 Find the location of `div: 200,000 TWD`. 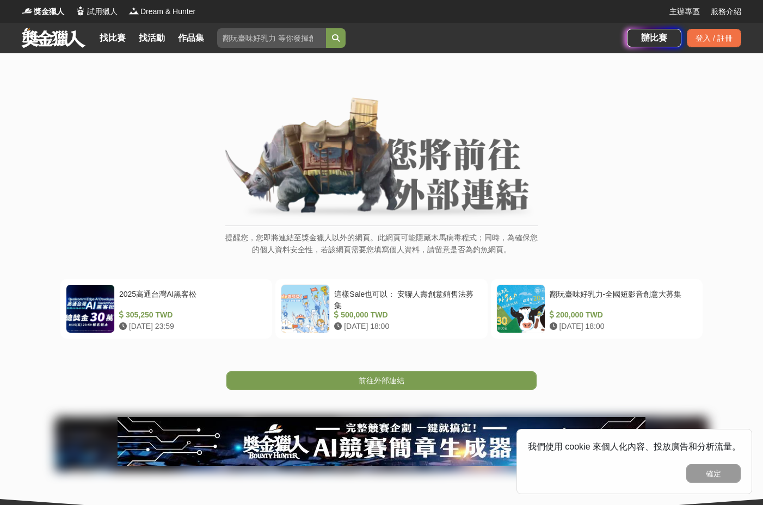

div: 200,000 TWD is located at coordinates (621, 315).